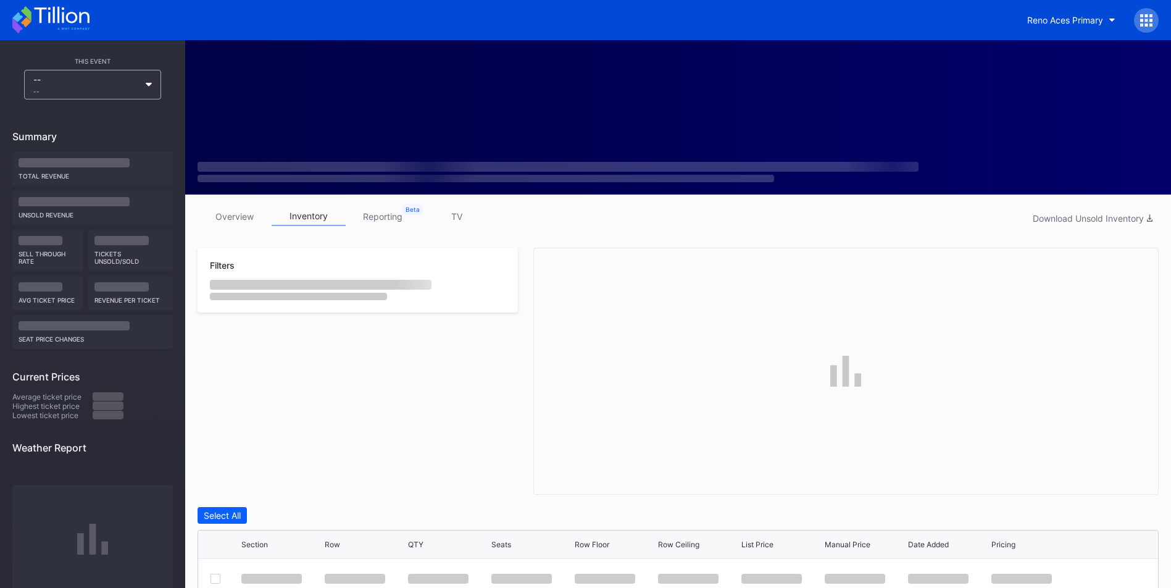 This screenshot has width=1171, height=588. I want to click on div: Current Prices, so click(93, 376).